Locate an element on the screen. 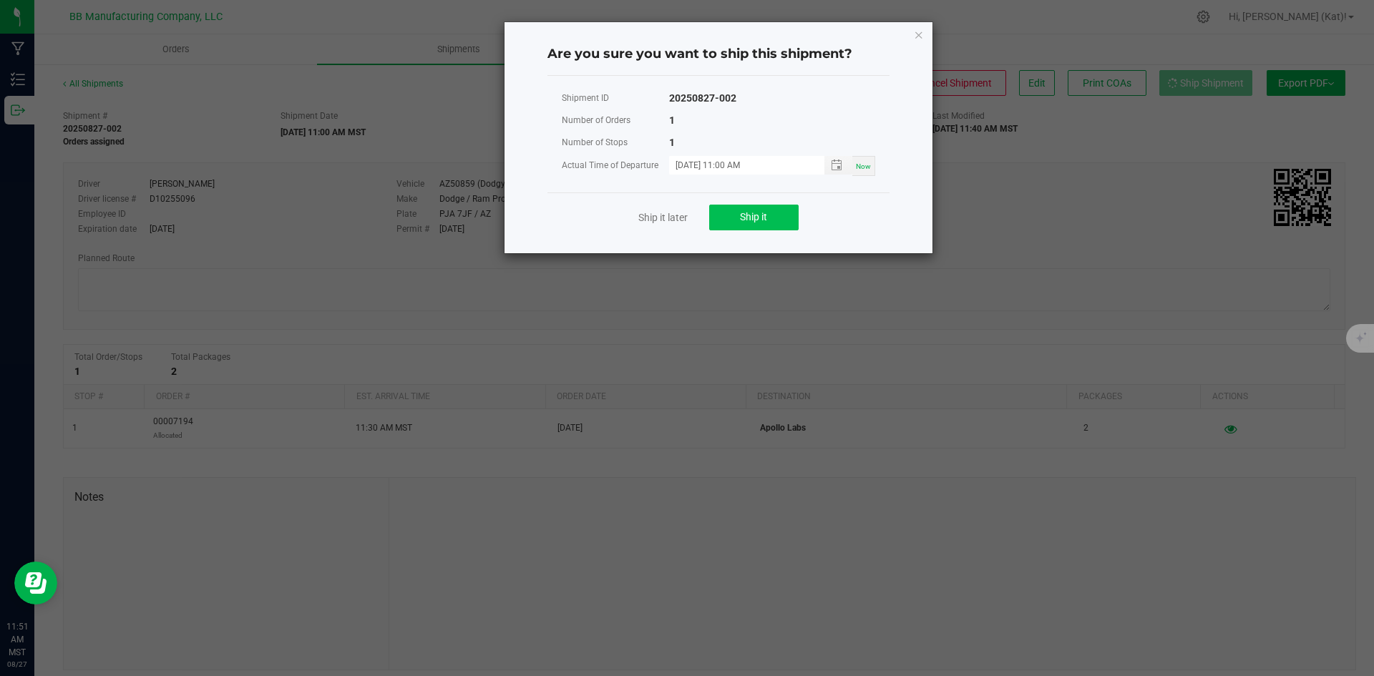  div: 20250827-002 is located at coordinates (703, 98).